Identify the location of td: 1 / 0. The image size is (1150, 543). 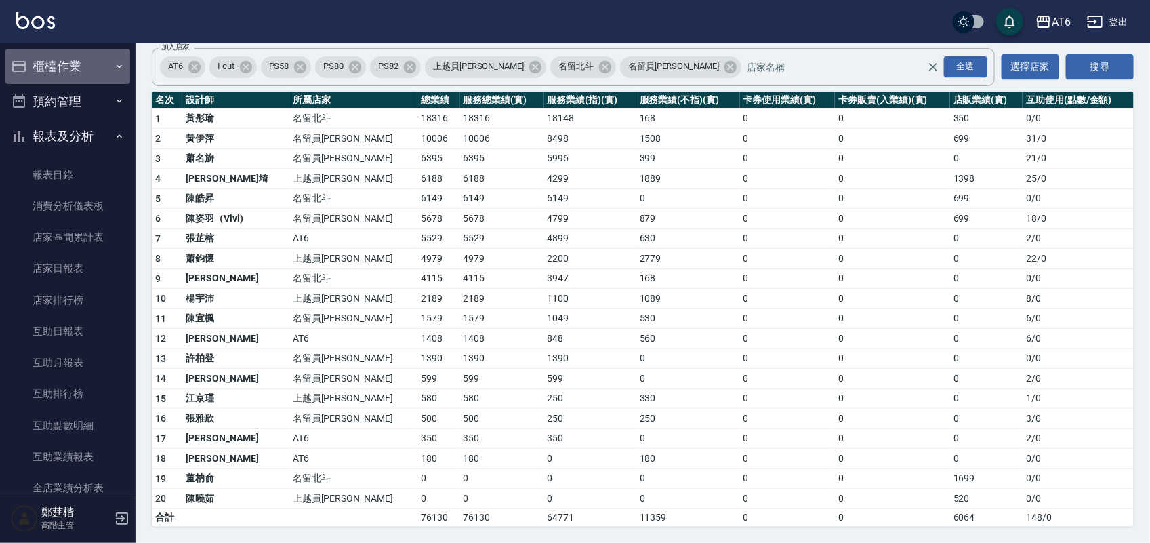
(1079, 399).